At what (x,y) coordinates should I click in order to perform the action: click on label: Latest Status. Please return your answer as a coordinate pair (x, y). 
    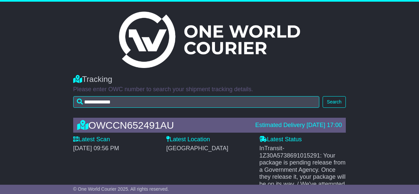
    Looking at the image, I should click on (280, 139).